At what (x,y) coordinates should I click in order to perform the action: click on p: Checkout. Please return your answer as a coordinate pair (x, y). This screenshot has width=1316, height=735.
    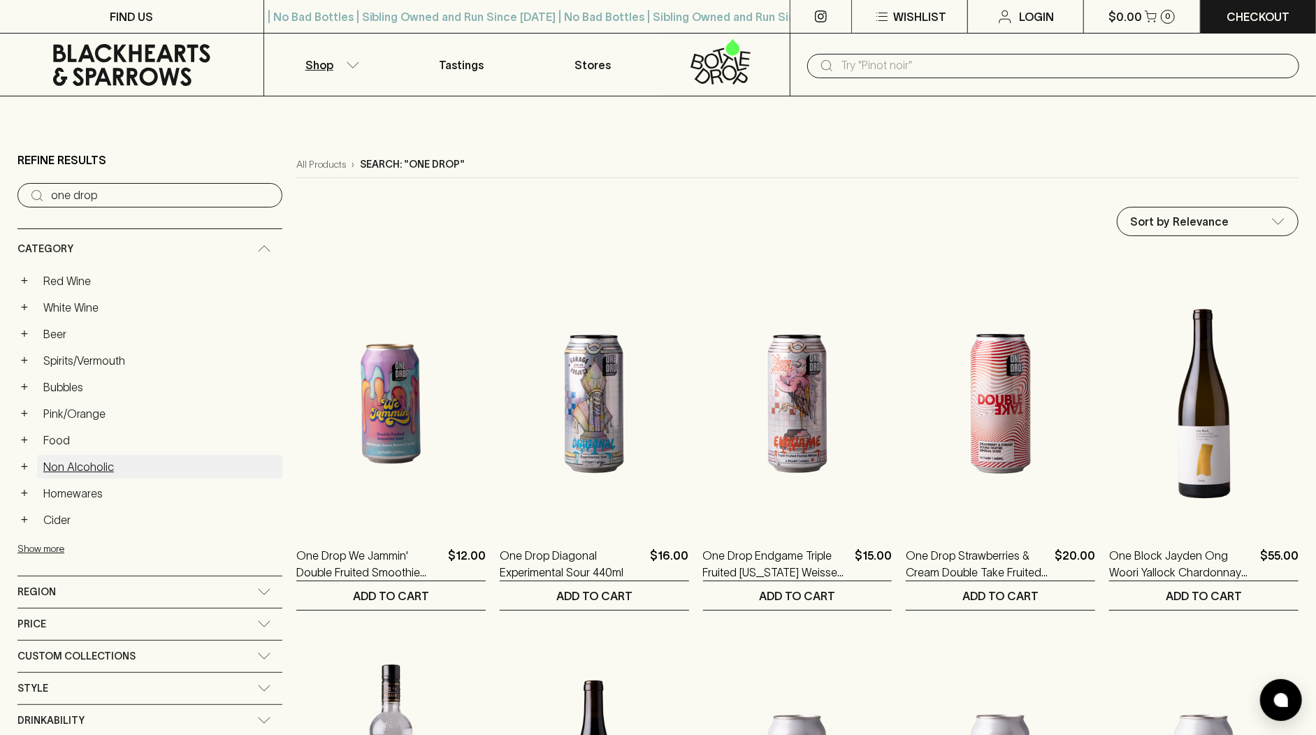
    Looking at the image, I should click on (1258, 17).